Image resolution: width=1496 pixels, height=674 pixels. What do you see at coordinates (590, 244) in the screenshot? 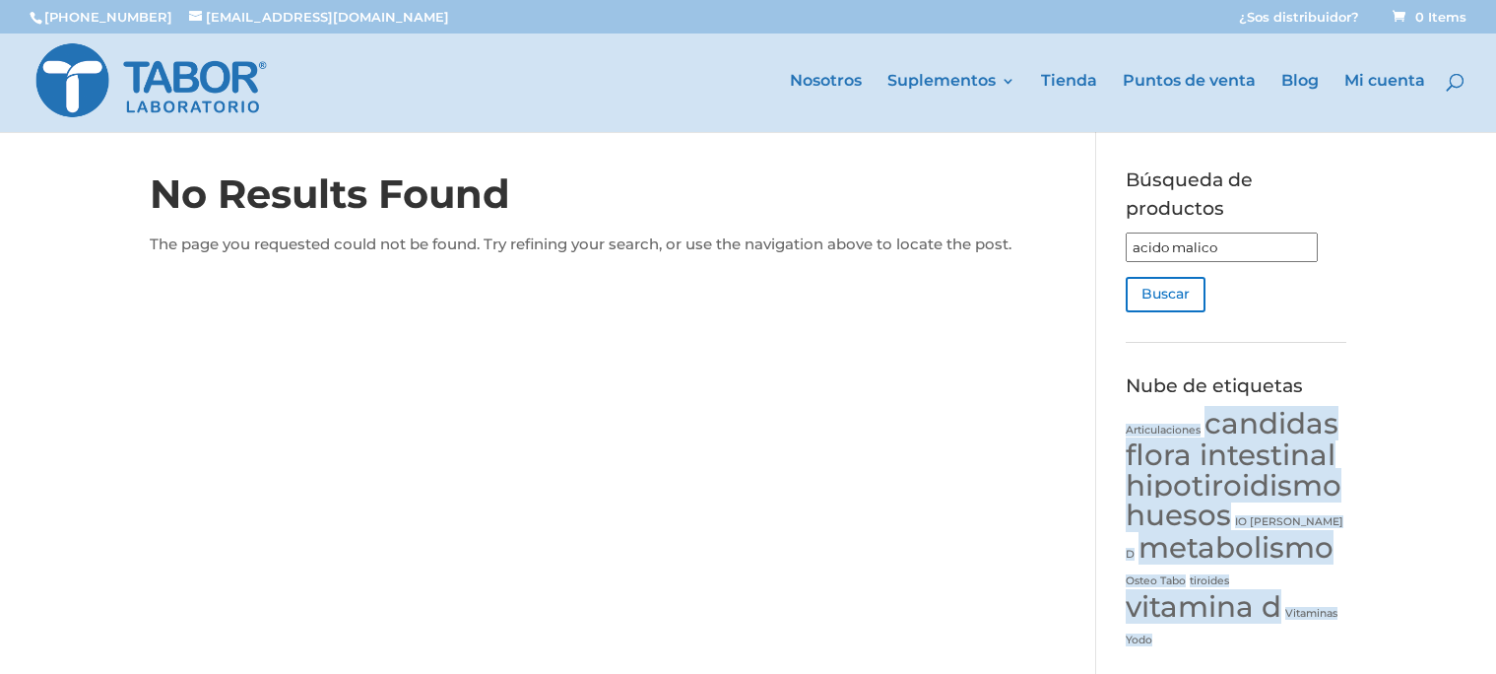
I see `p: The page you requested could not be found. Try refining your search, or use the navigation above ...` at bounding box center [590, 244].